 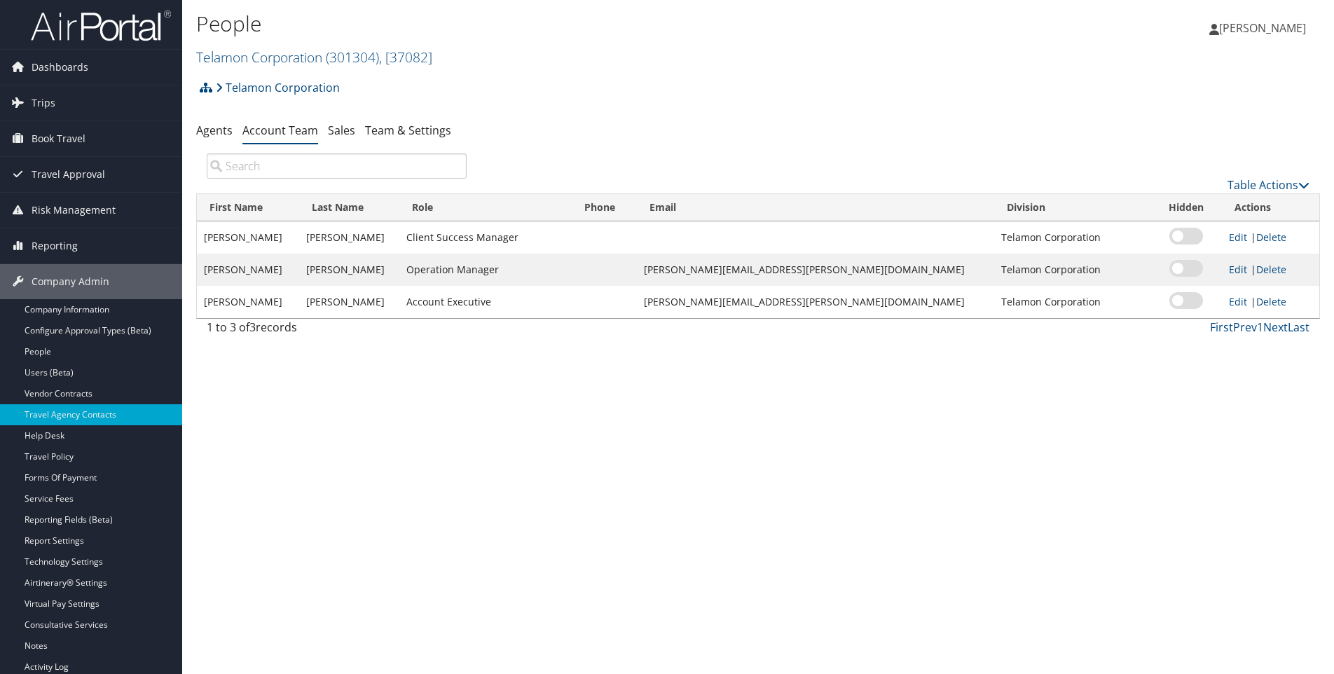 What do you see at coordinates (101, 25) in the screenshot?
I see `img: airportal-logo.png` at bounding box center [101, 25].